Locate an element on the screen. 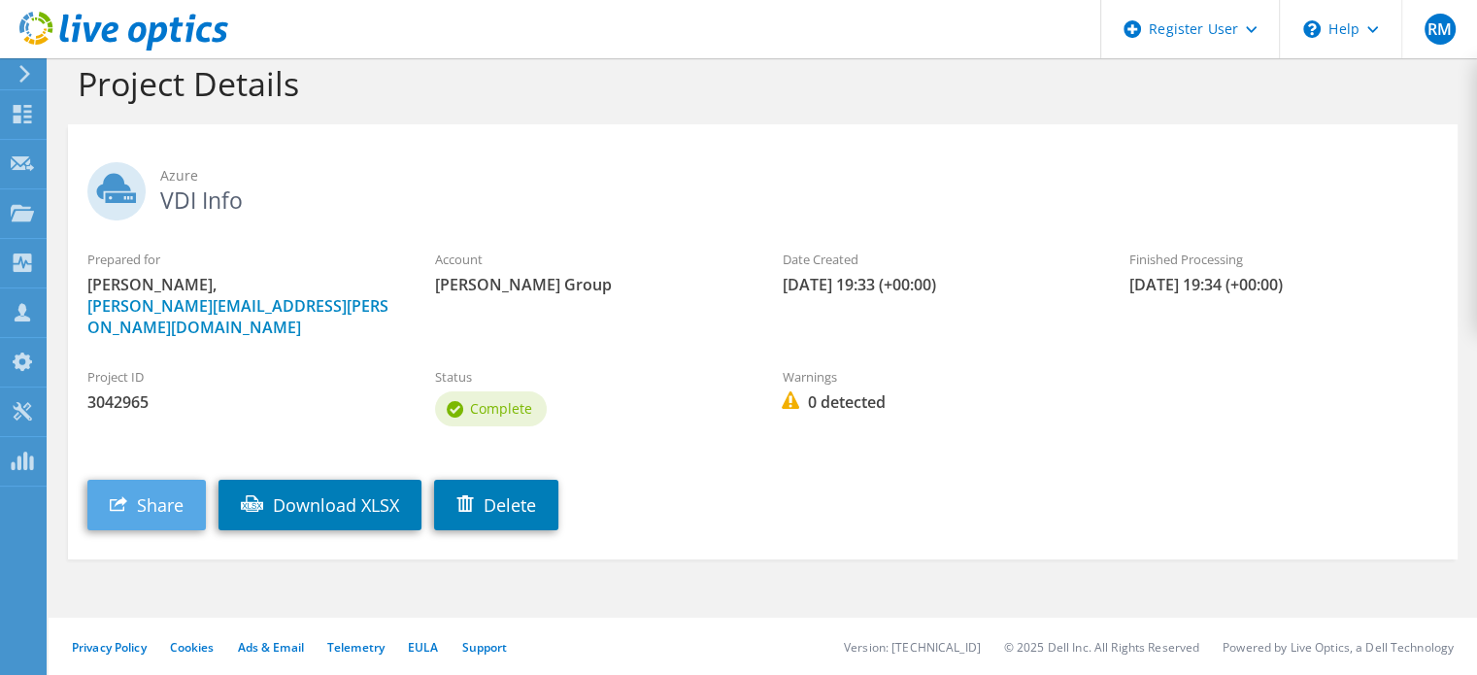 The height and width of the screenshot is (675, 1477). a: Delete is located at coordinates (496, 505).